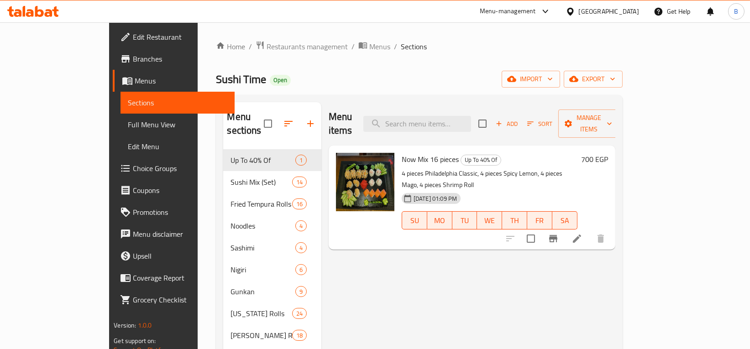 The height and width of the screenshot is (349, 750). I want to click on a: Full Menu View, so click(177, 125).